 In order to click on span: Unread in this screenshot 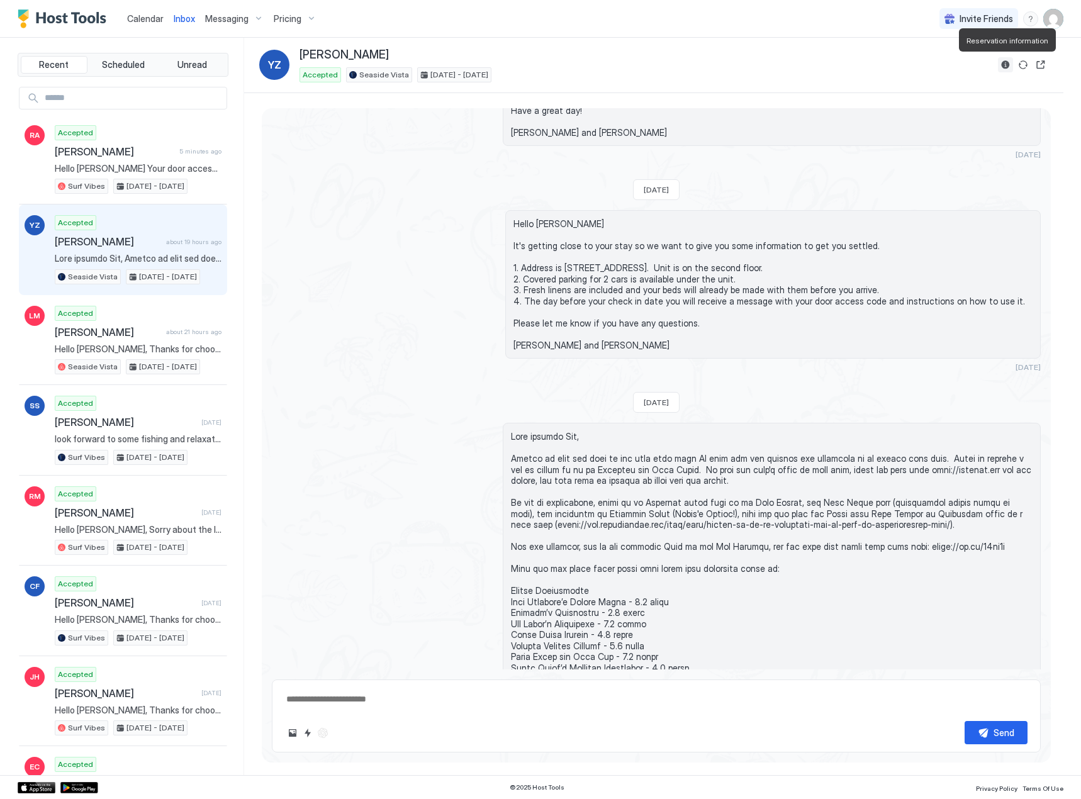, I will do `click(192, 65)`.